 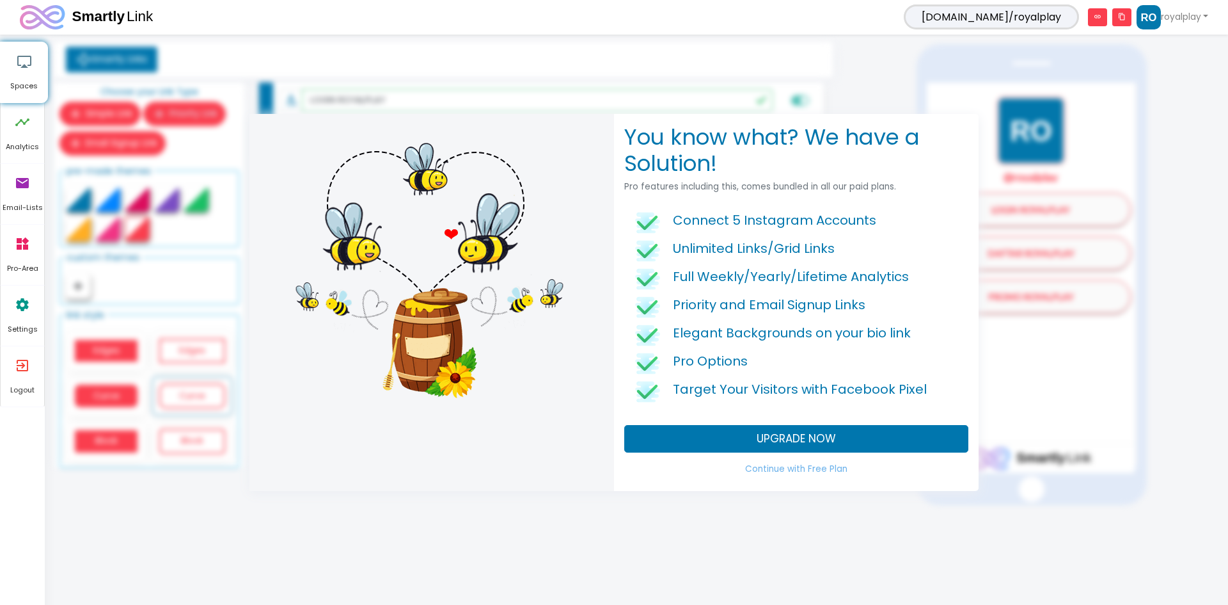 I want to click on h6: Pro features including this, comes bundled in all our paid plans., so click(x=797, y=187).